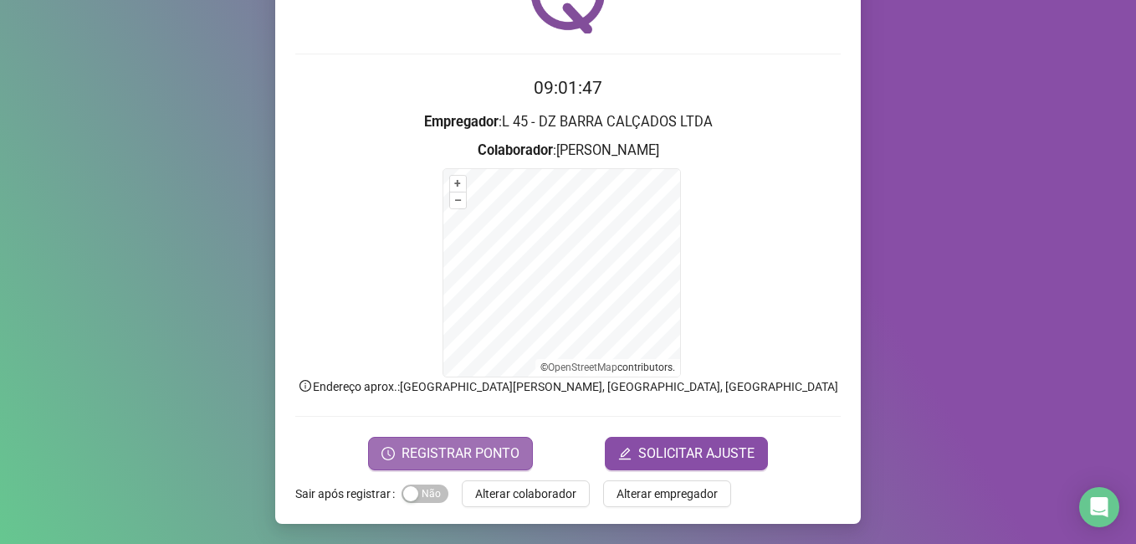 The width and height of the screenshot is (1136, 544). Describe the element at coordinates (568, 122) in the screenshot. I see `h3: : L 45 - DZ BARRA CALÇADOS LTDA` at that location.